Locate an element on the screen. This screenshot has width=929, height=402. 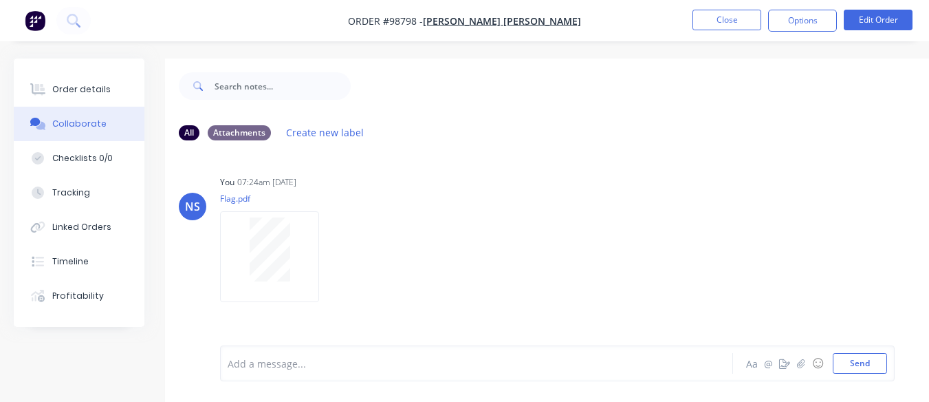
div: Timeline is located at coordinates (70, 261).